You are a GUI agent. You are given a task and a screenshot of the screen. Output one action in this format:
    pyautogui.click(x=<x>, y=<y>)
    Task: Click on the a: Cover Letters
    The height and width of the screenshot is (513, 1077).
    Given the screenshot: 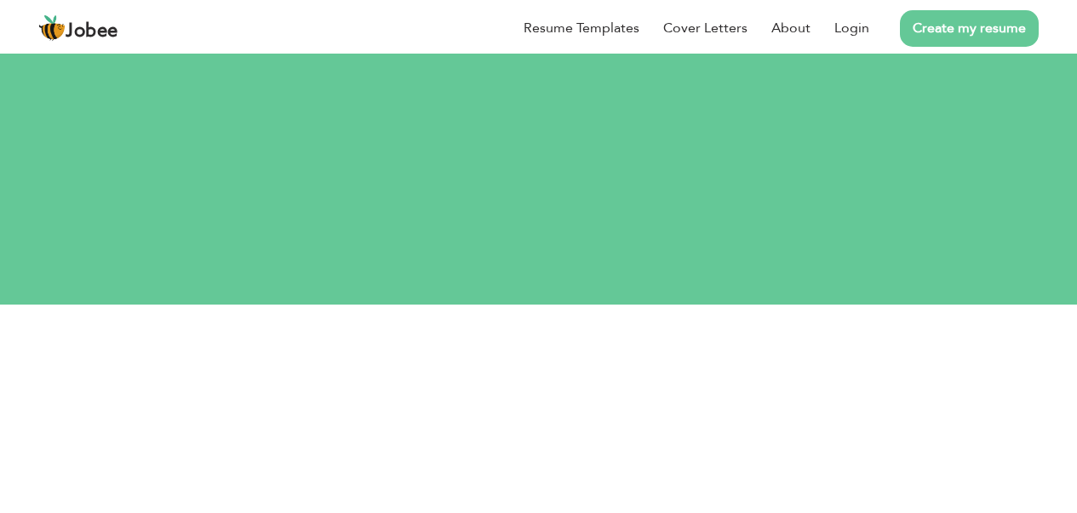 What is the action you would take?
    pyautogui.click(x=705, y=28)
    